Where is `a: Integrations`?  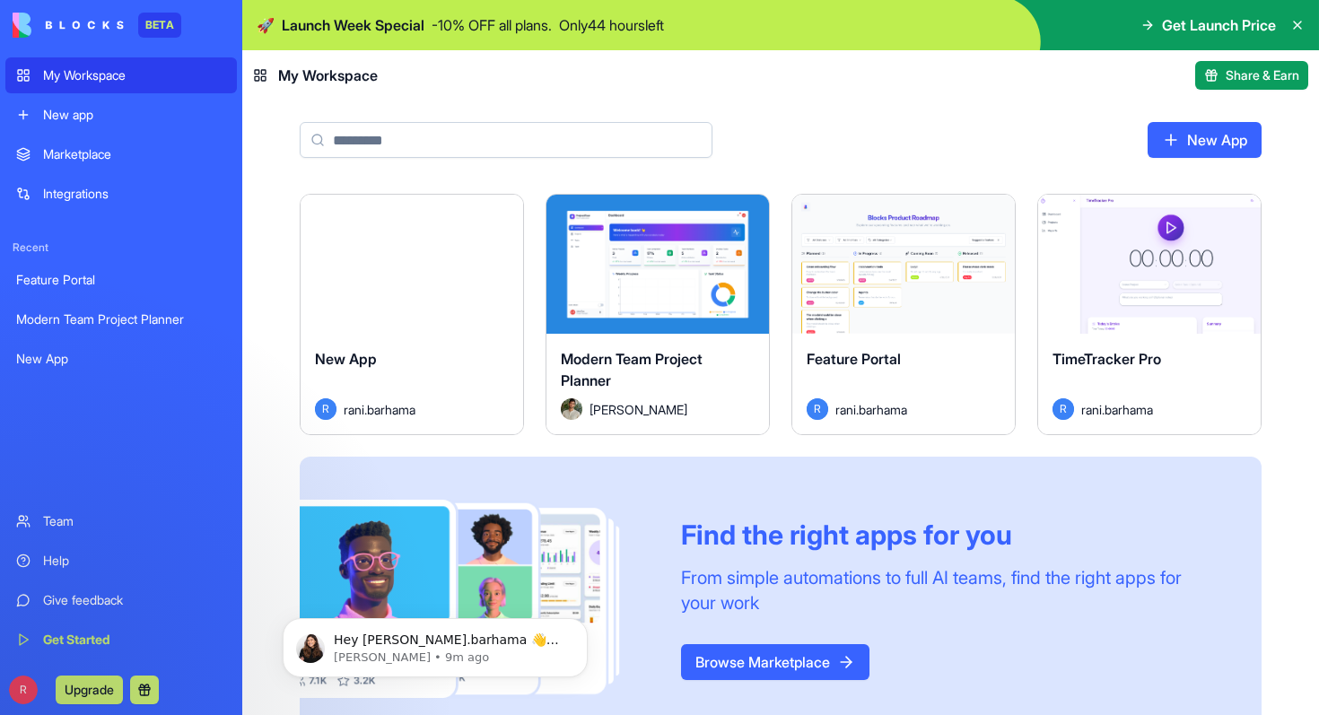
a: Integrations is located at coordinates (121, 194).